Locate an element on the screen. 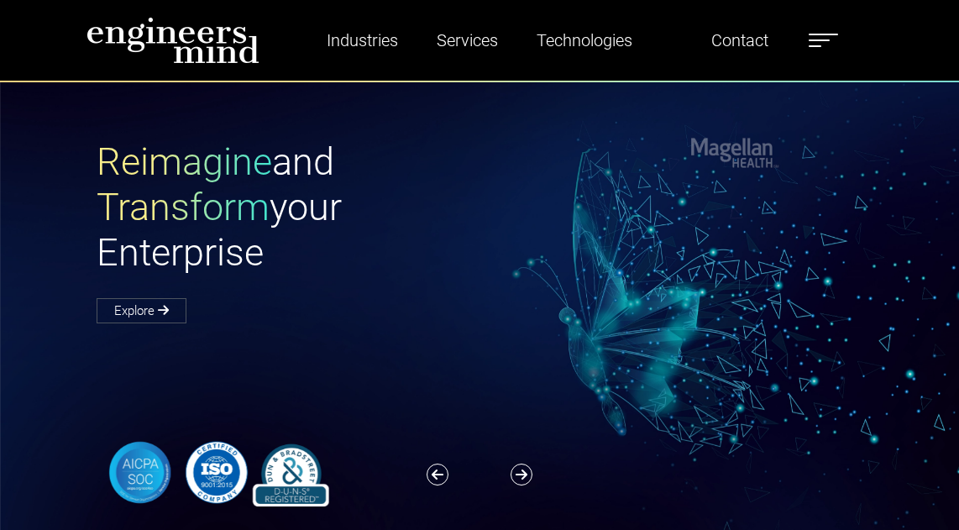  a: Services is located at coordinates (467, 40).